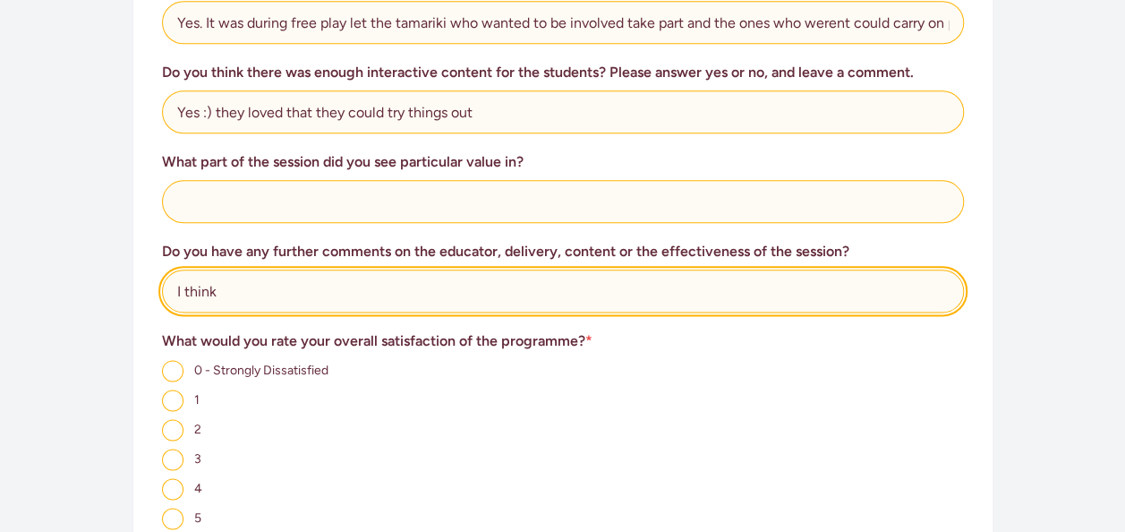 This screenshot has height=532, width=1125. Describe the element at coordinates (173, 400) in the screenshot. I see `input: 1` at that location.